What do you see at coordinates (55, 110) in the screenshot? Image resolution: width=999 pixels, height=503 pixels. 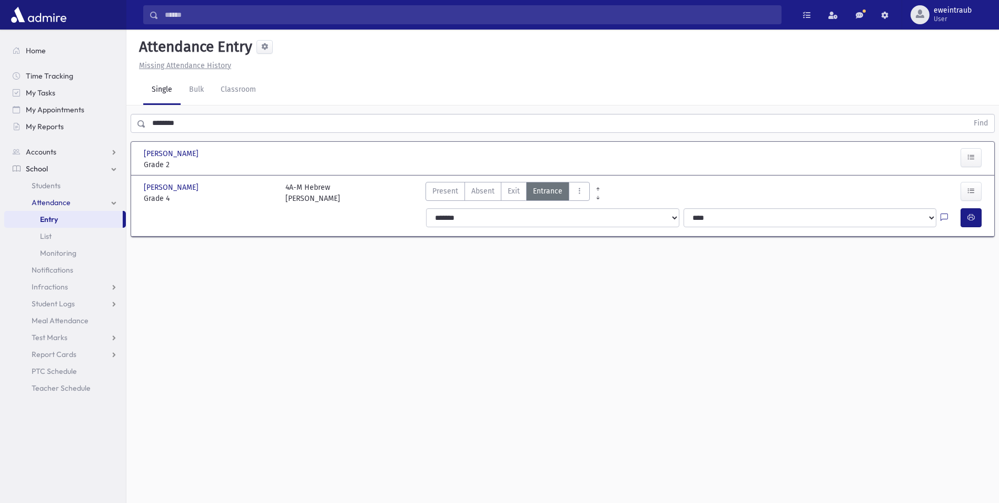 I see `span: My Appointments` at bounding box center [55, 110].